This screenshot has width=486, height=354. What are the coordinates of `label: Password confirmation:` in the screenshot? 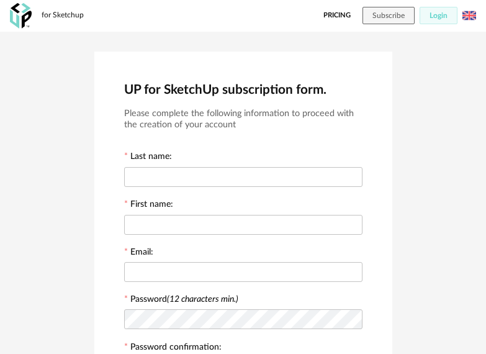 It's located at (173, 348).